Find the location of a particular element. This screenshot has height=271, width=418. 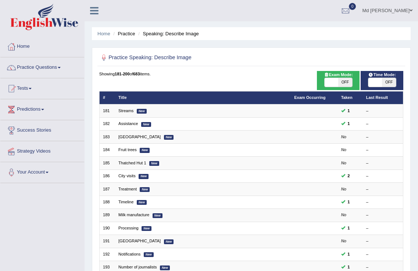

b: 181-200 is located at coordinates (122, 74).